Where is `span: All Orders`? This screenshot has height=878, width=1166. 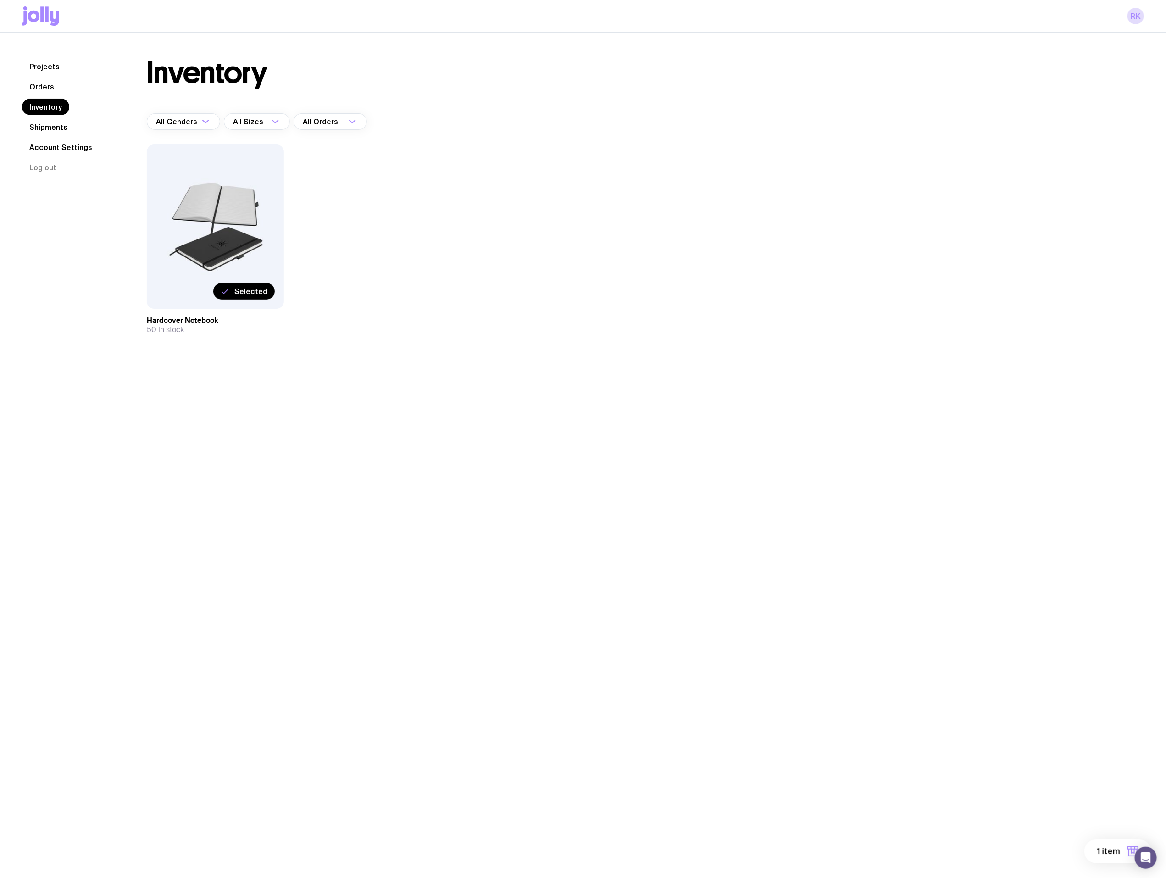
span: All Orders is located at coordinates (321, 122).